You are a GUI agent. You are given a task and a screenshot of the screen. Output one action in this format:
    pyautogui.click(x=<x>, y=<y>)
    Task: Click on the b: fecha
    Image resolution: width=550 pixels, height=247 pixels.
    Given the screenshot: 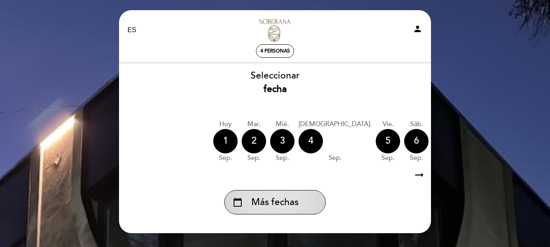 What is the action you would take?
    pyautogui.click(x=275, y=89)
    